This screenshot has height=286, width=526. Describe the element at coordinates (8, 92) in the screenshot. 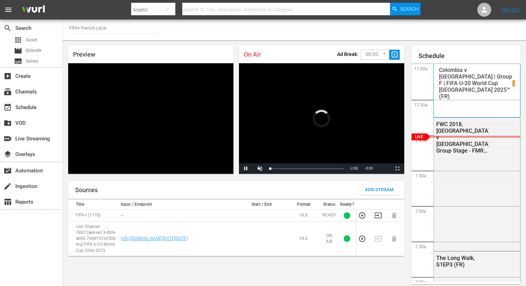

I see `span: Channels` at that location.